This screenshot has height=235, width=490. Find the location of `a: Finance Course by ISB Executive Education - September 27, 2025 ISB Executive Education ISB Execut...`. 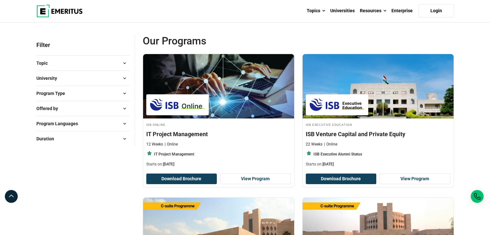

a: Finance Course by ISB Executive Education - September 27, 2025 ISB Executive Education ISB Execut... is located at coordinates (378, 112).